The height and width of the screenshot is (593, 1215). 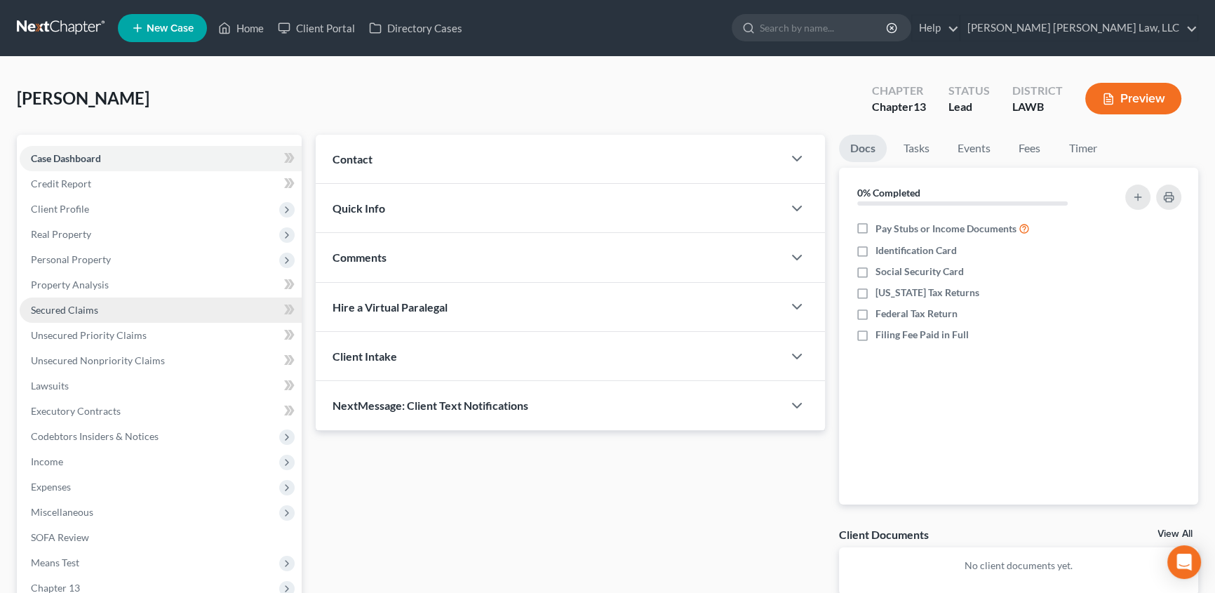 I want to click on a: Case Dashboard, so click(x=161, y=159).